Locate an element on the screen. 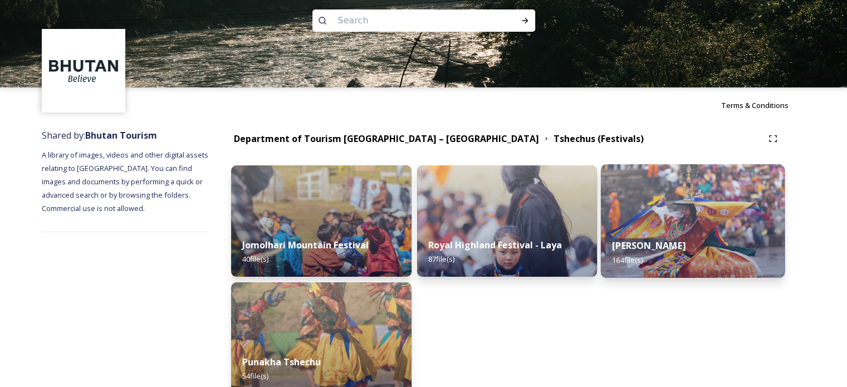  strong: Bhutan Tourism is located at coordinates (121, 135).